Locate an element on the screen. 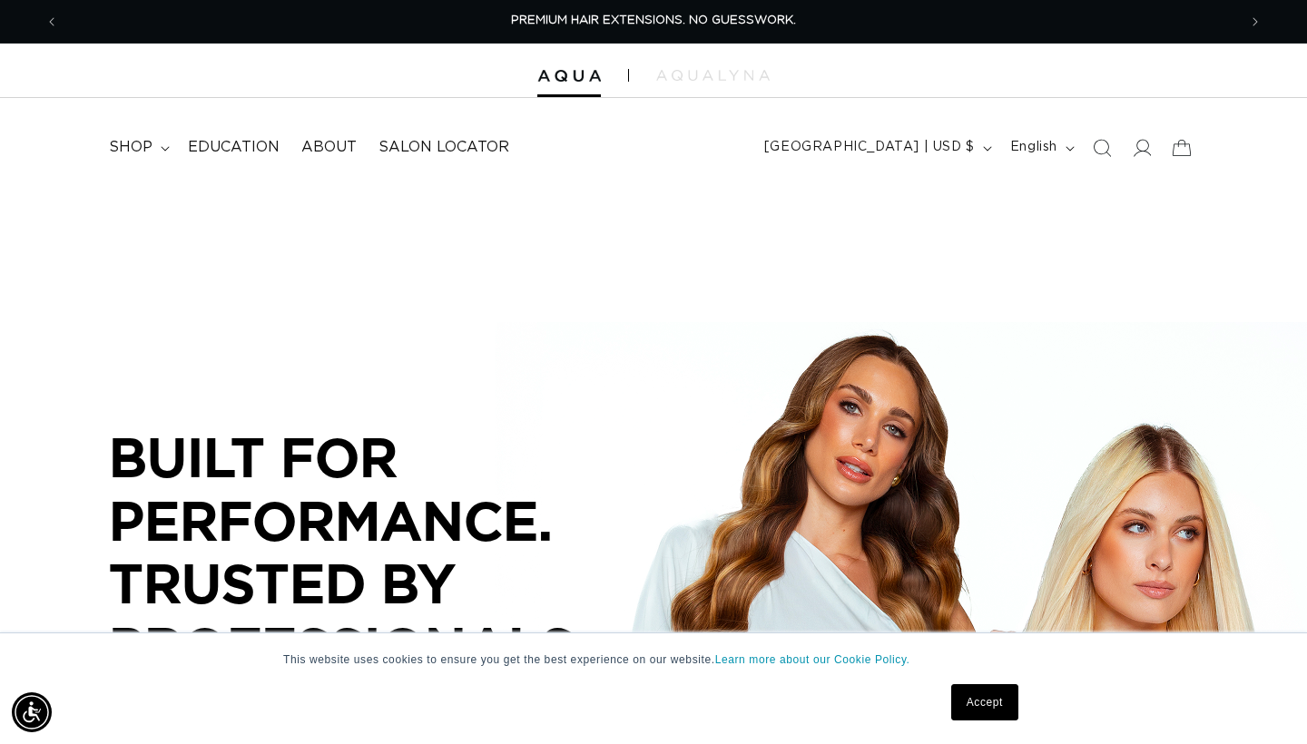  button: Next announcement is located at coordinates (1255, 22).